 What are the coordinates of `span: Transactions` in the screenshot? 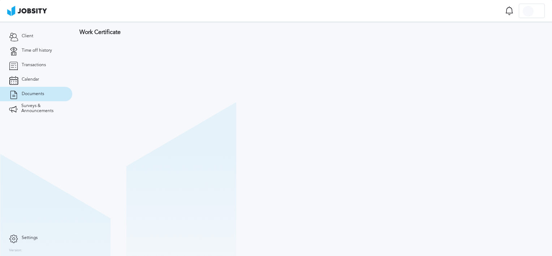 It's located at (34, 65).